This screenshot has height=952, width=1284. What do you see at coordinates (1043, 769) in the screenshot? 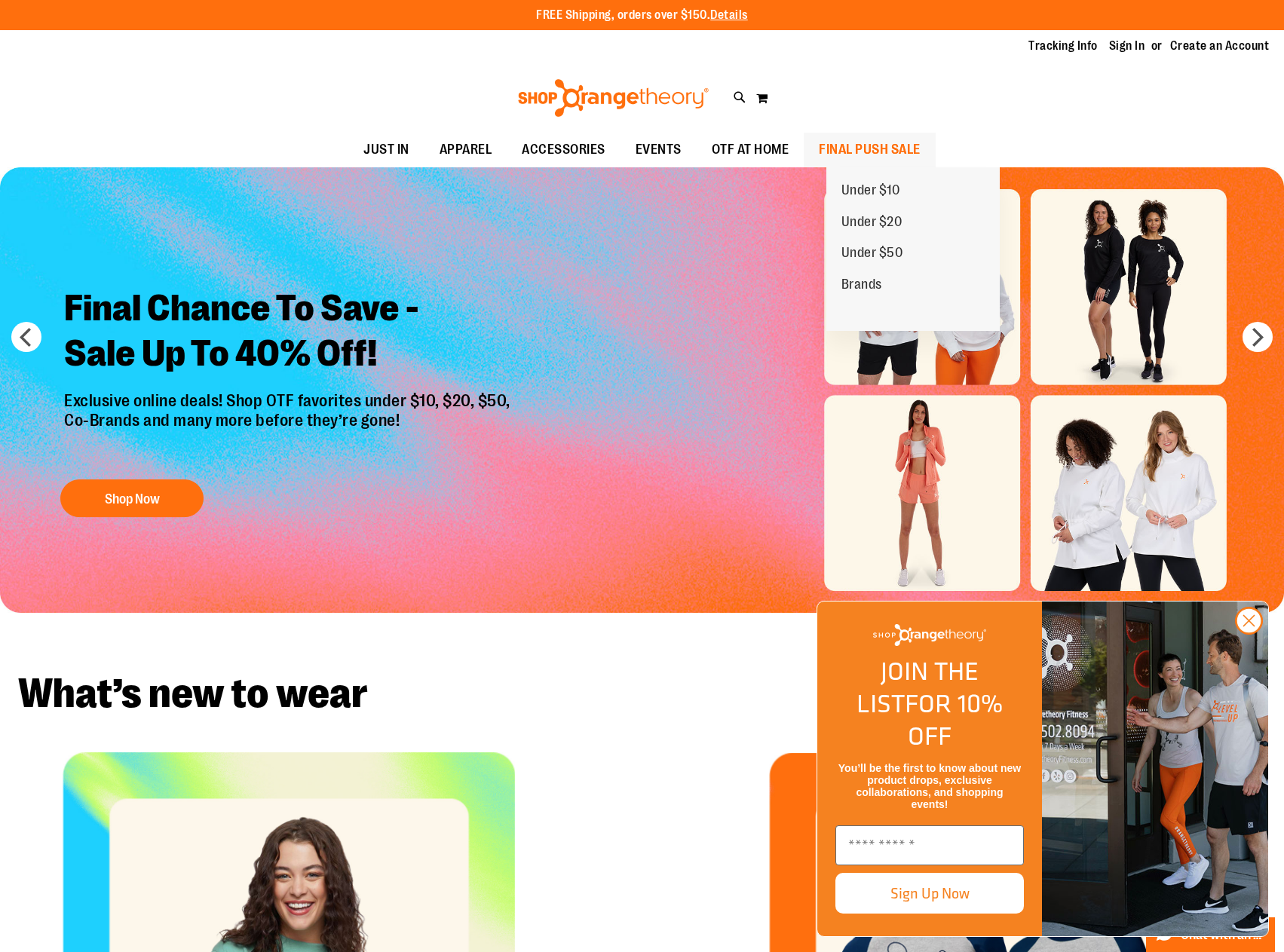
I see `div: FLYOUT Form` at bounding box center [1043, 769].